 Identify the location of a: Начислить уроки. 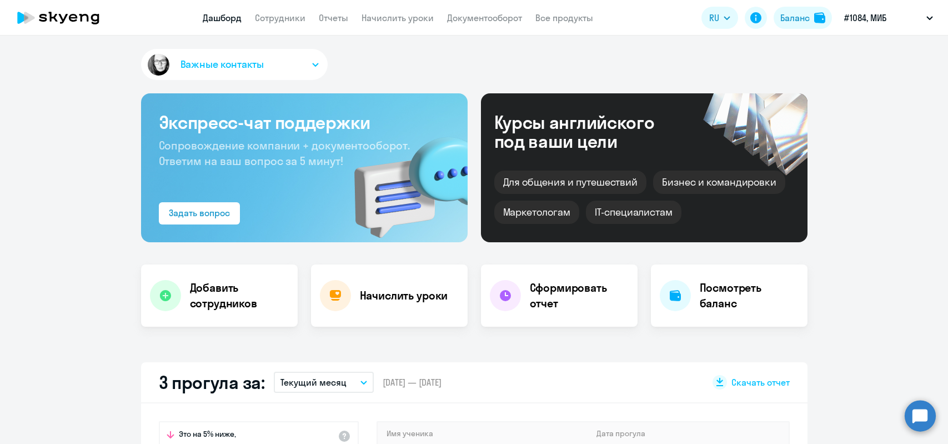
(398, 18).